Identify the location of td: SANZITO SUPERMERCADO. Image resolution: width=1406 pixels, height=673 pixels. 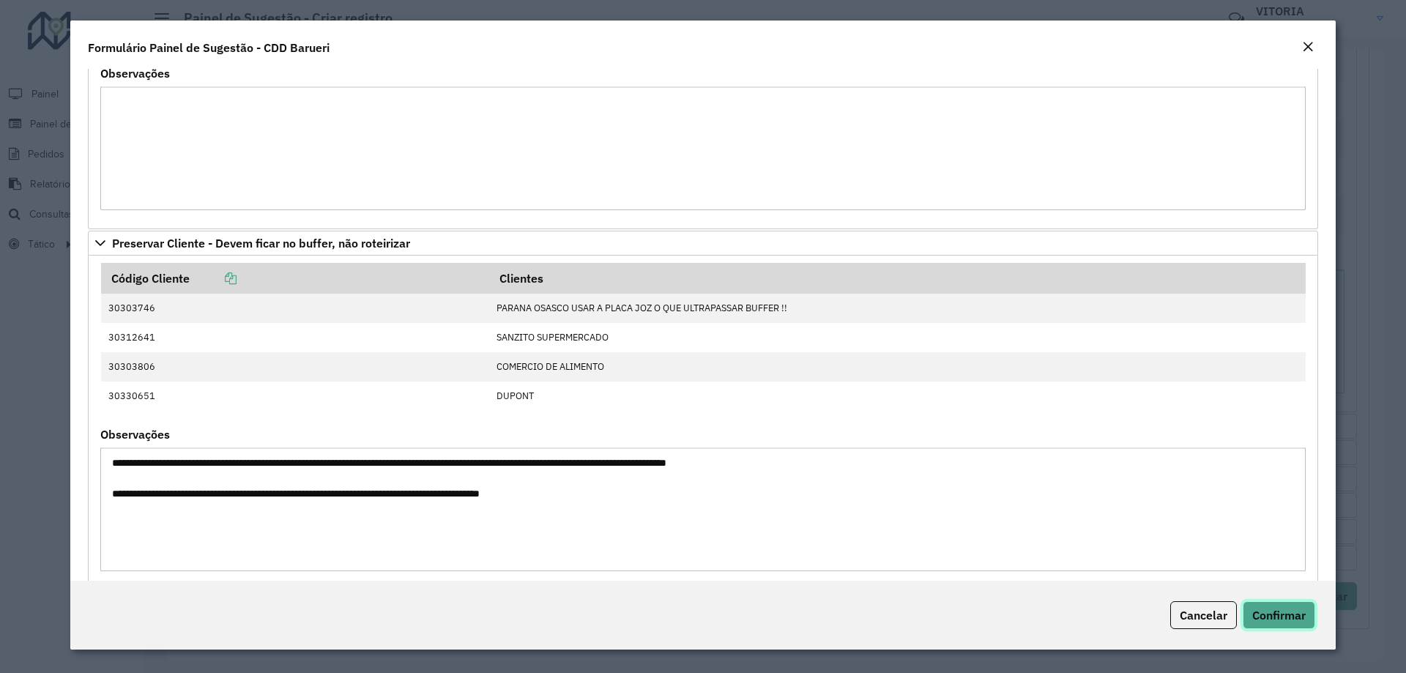
(897, 338).